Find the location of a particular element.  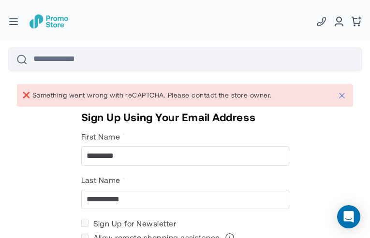

a: Phone is located at coordinates (321, 22).